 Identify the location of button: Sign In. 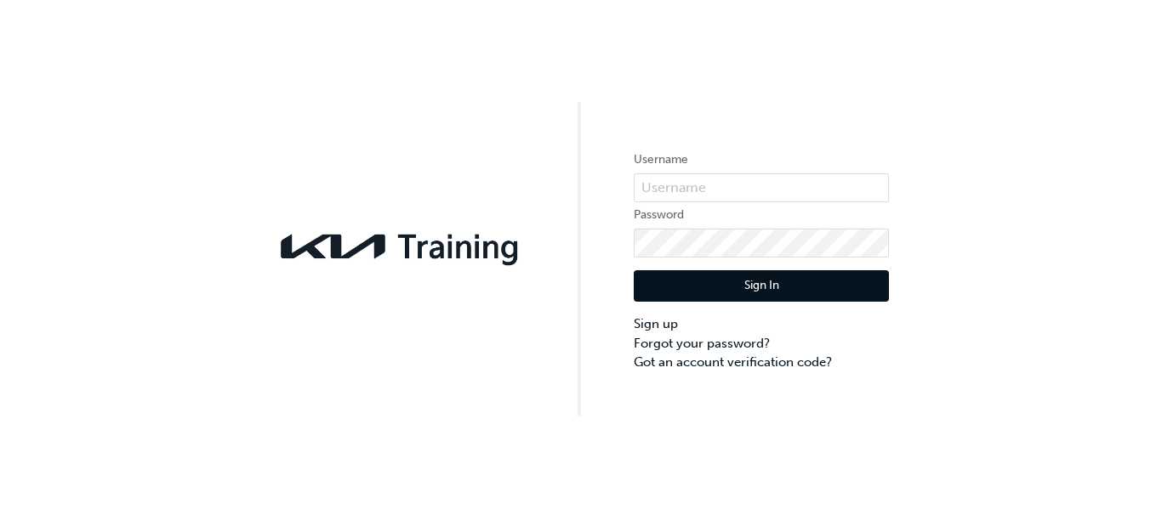
(761, 287).